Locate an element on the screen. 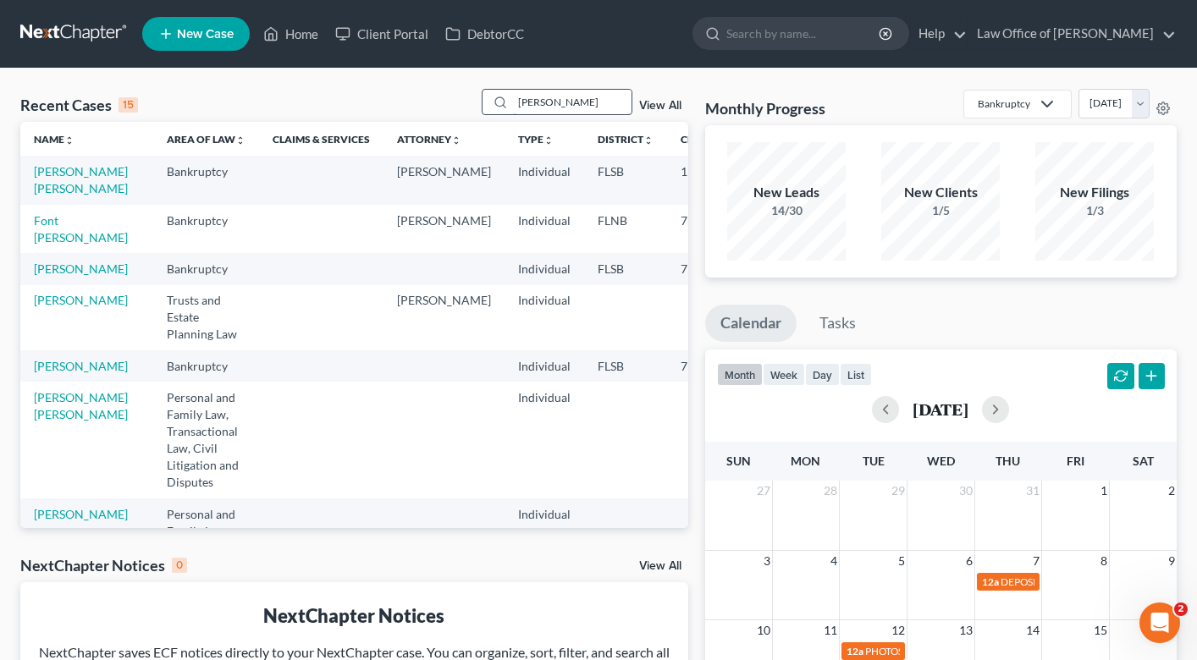  td: FLNB is located at coordinates (625, 228).